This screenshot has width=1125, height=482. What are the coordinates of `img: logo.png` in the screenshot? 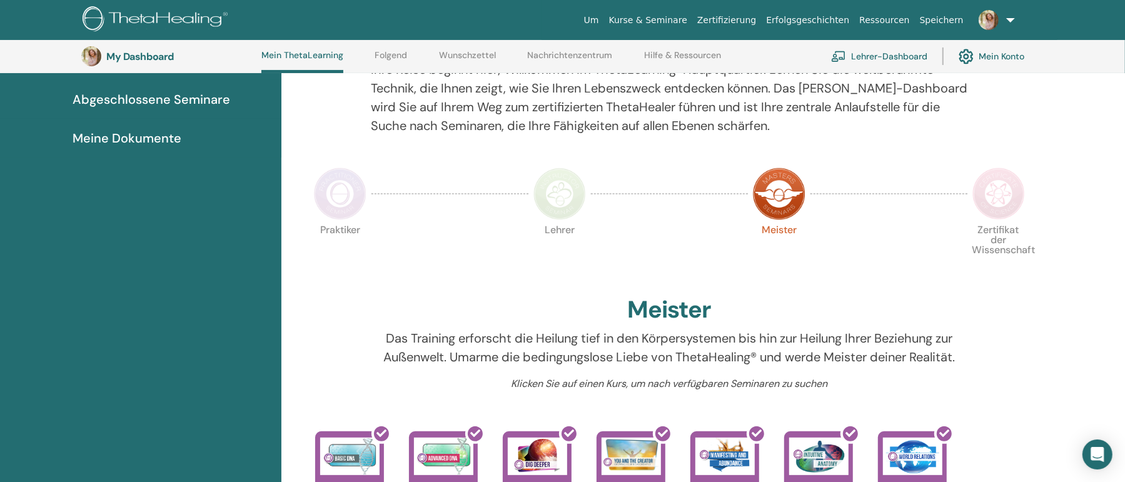 It's located at (157, 20).